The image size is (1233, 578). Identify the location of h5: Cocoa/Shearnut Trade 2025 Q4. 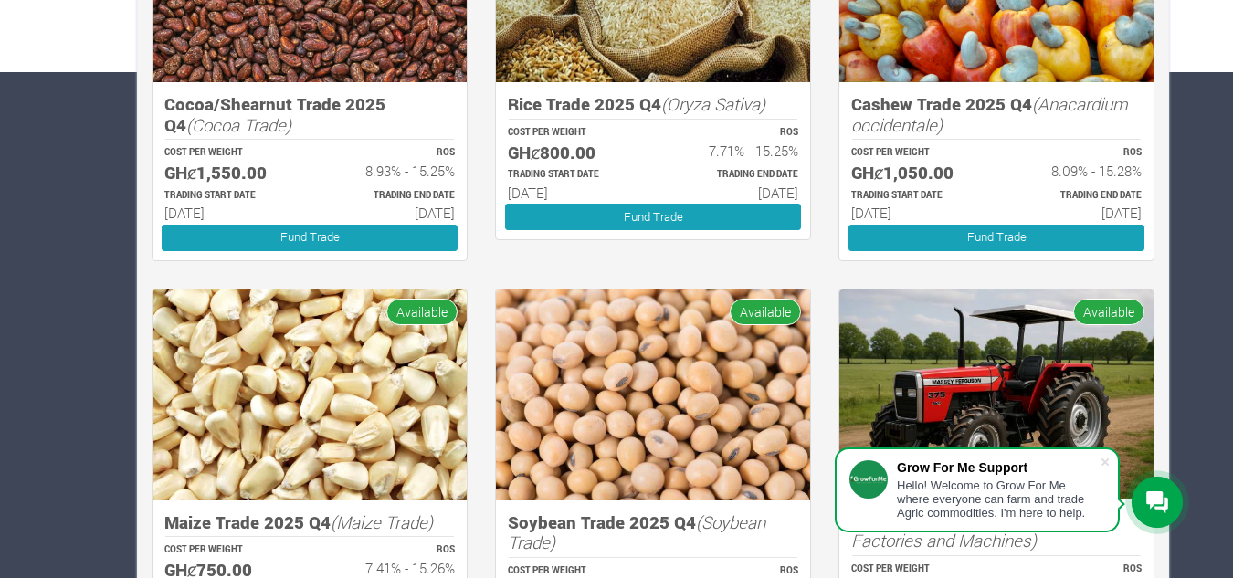
(310, 114).